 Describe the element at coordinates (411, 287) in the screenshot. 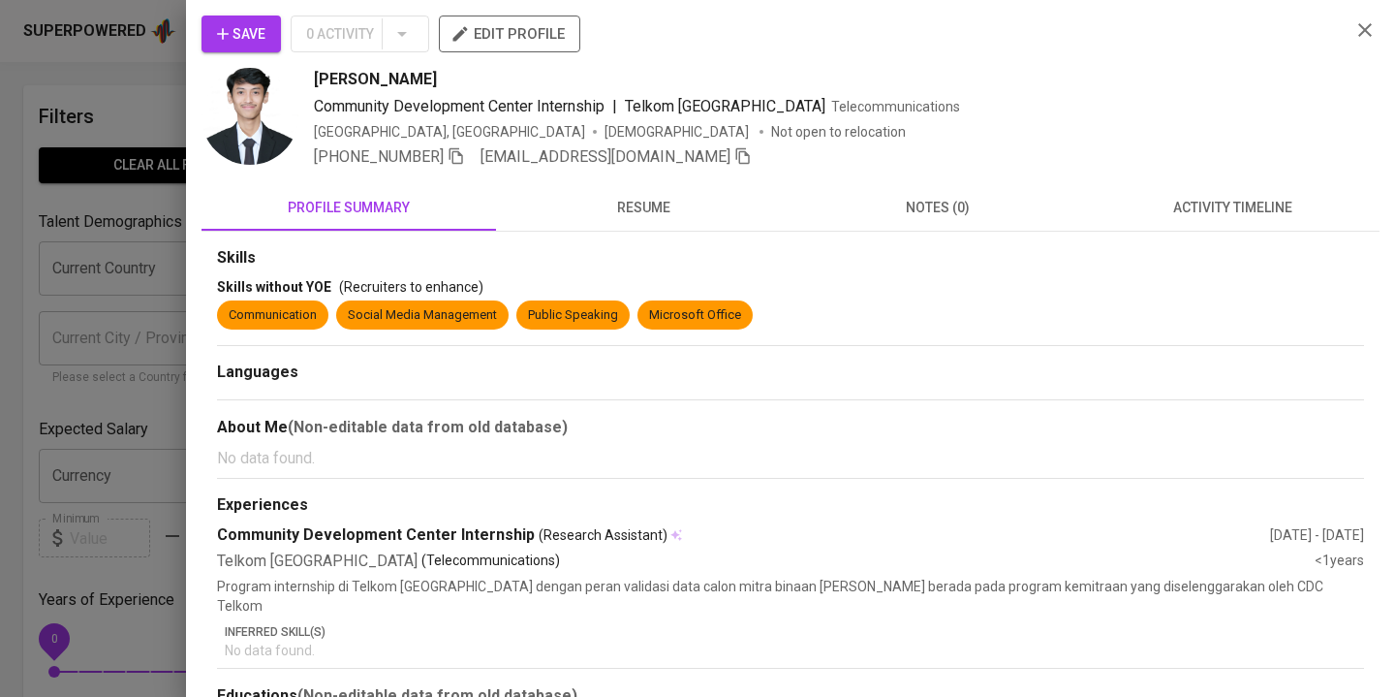

I see `span: (Recruiters to enhance)` at that location.